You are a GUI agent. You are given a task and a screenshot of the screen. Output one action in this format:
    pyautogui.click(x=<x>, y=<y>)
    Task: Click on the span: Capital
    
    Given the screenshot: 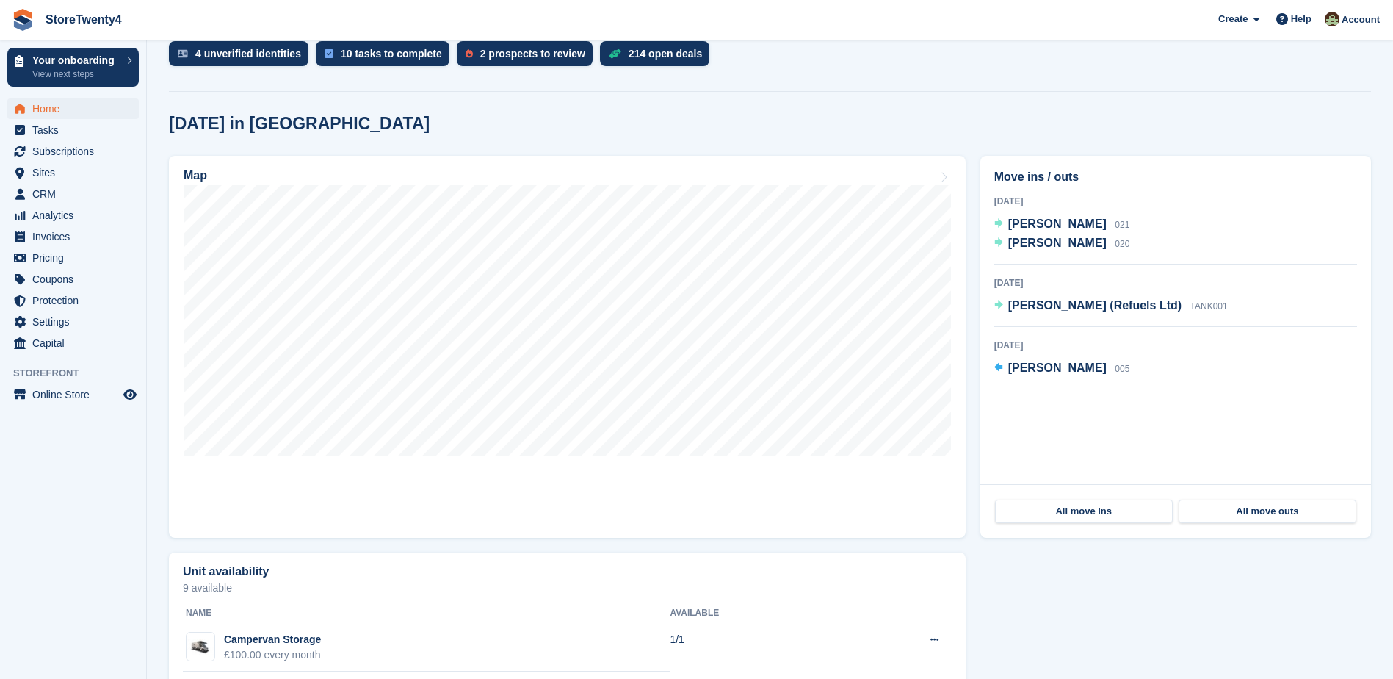 What is the action you would take?
    pyautogui.click(x=76, y=343)
    